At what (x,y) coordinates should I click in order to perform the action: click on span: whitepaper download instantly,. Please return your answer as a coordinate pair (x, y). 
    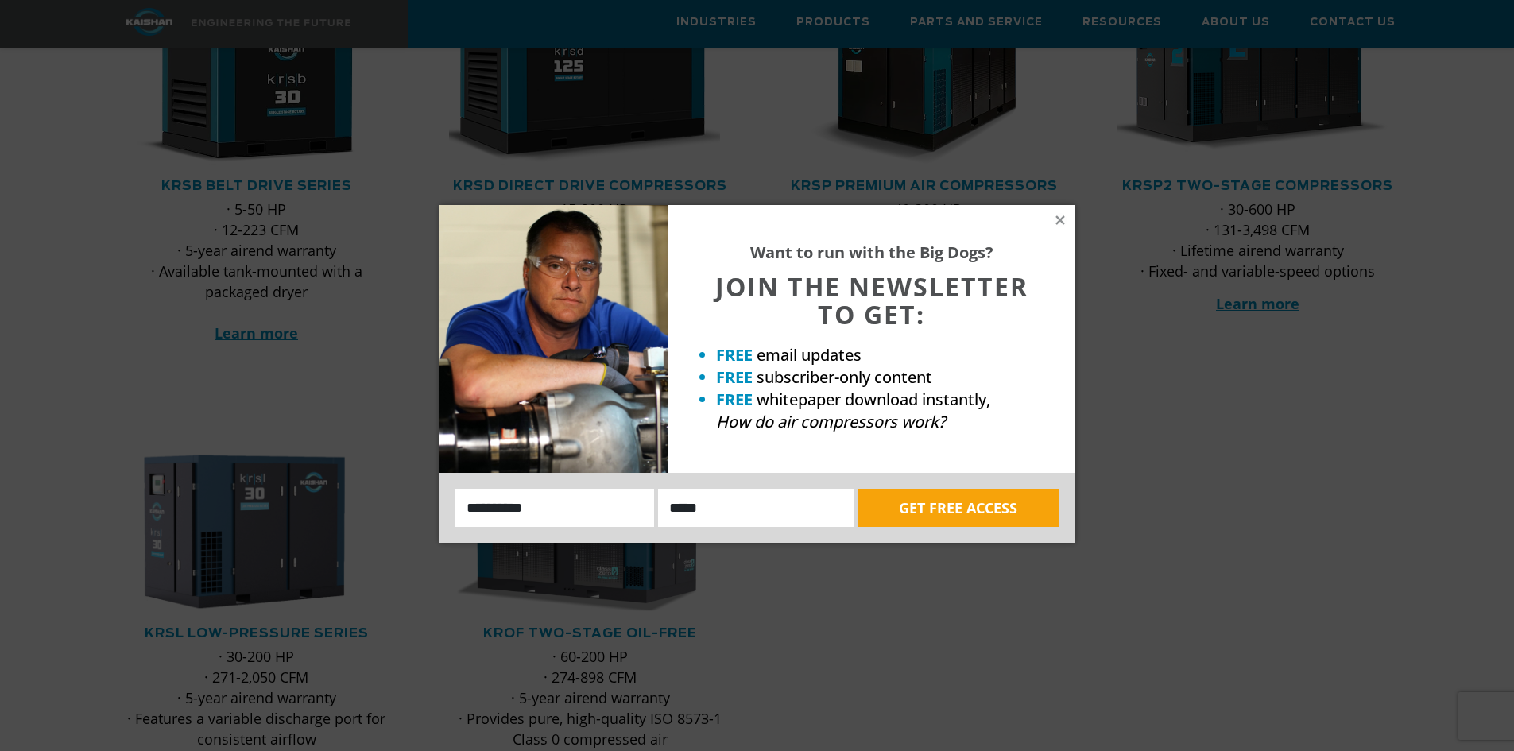
    Looking at the image, I should click on (873, 399).